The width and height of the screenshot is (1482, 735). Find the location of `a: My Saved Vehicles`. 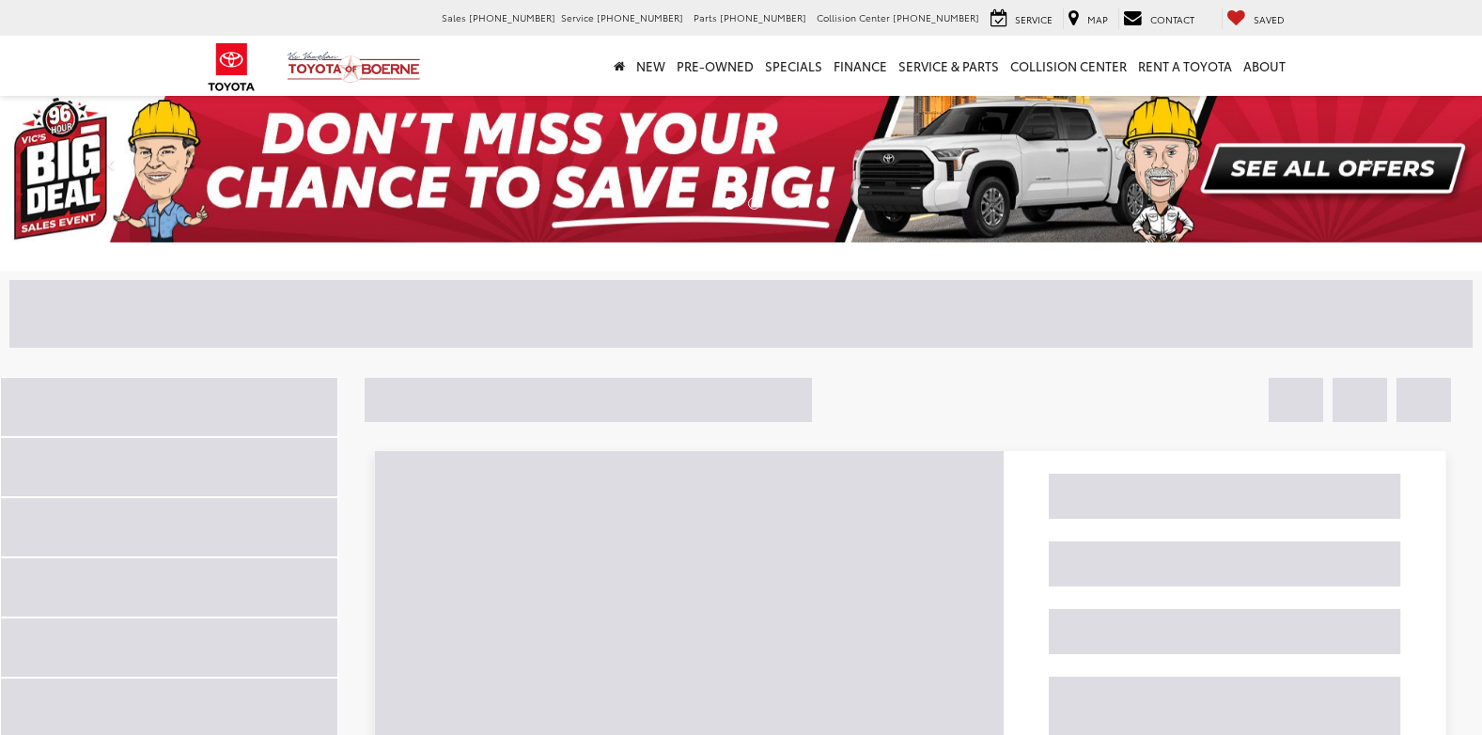

a: My Saved Vehicles is located at coordinates (1256, 19).